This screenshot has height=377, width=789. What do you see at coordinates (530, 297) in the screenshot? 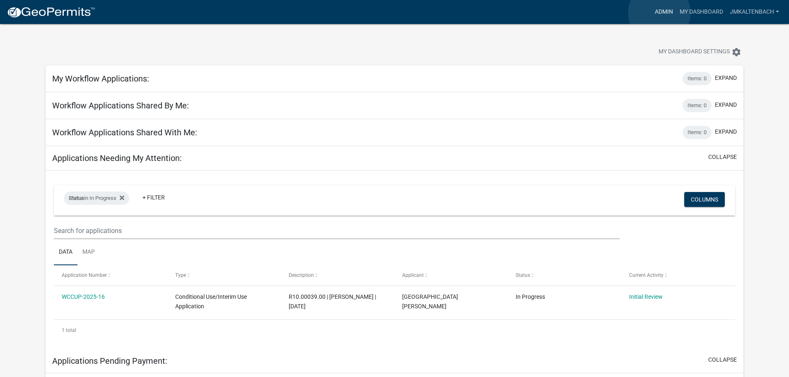
I see `span: In Progress` at bounding box center [530, 297].